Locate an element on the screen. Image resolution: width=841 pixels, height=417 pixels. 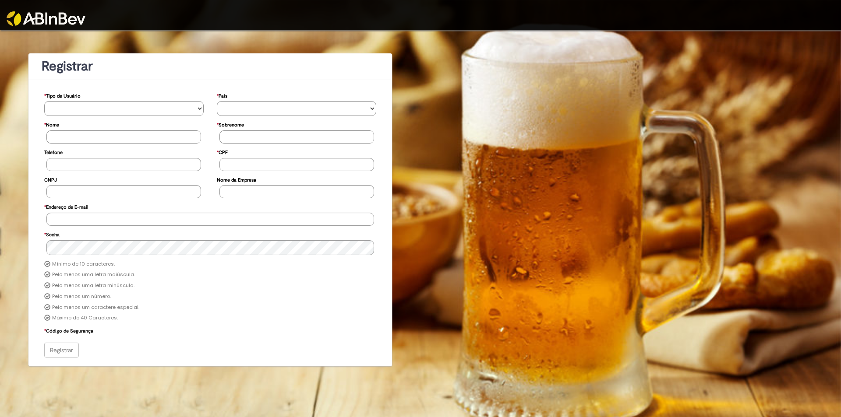
label: Telefone is located at coordinates (53, 152).